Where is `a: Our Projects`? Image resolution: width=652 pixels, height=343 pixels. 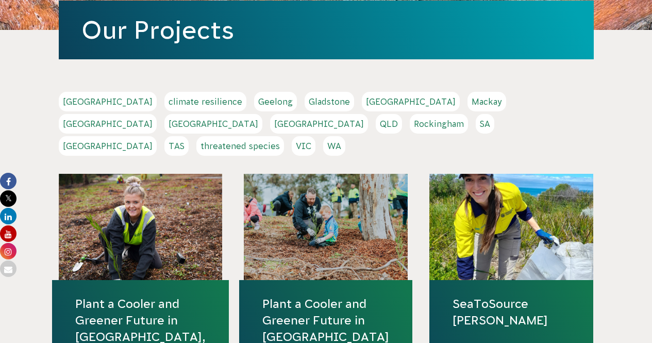
a: Our Projects is located at coordinates (158, 30).